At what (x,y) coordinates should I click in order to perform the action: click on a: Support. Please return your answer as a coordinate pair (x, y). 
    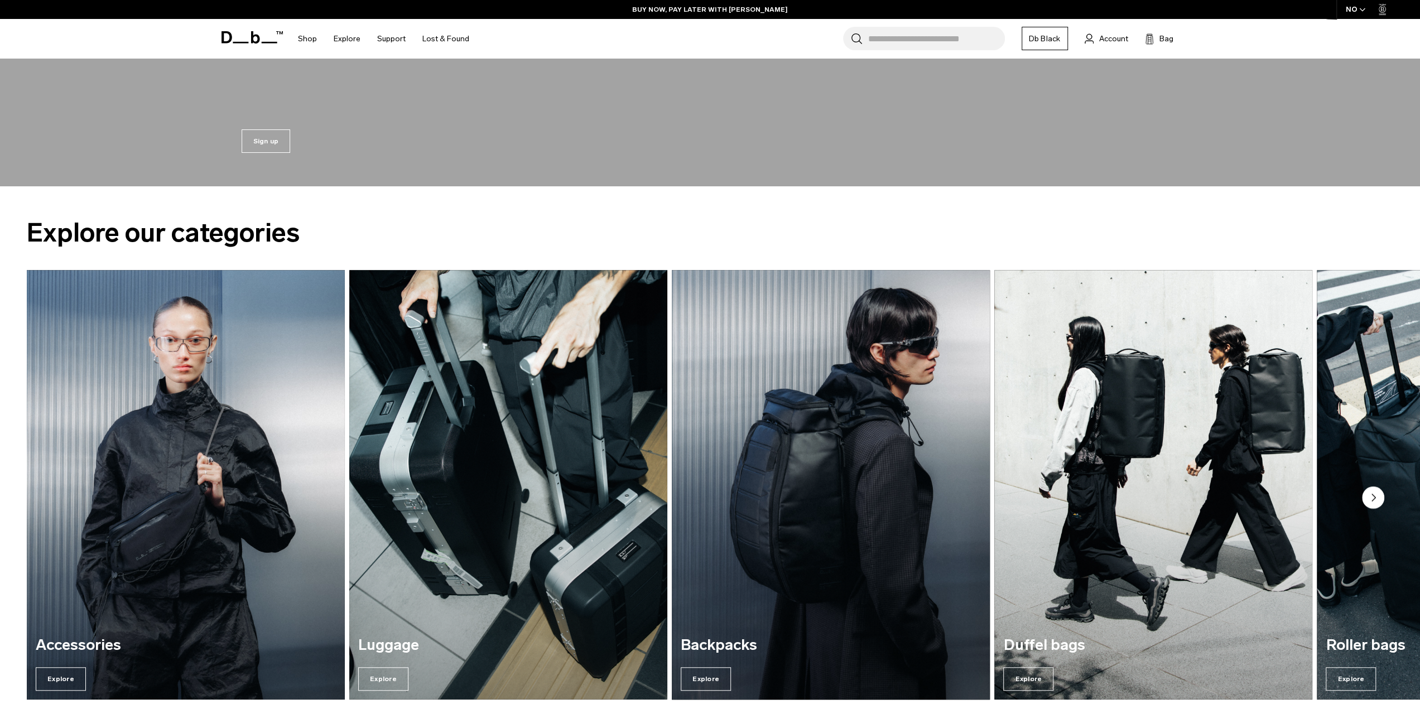
    Looking at the image, I should click on (391, 39).